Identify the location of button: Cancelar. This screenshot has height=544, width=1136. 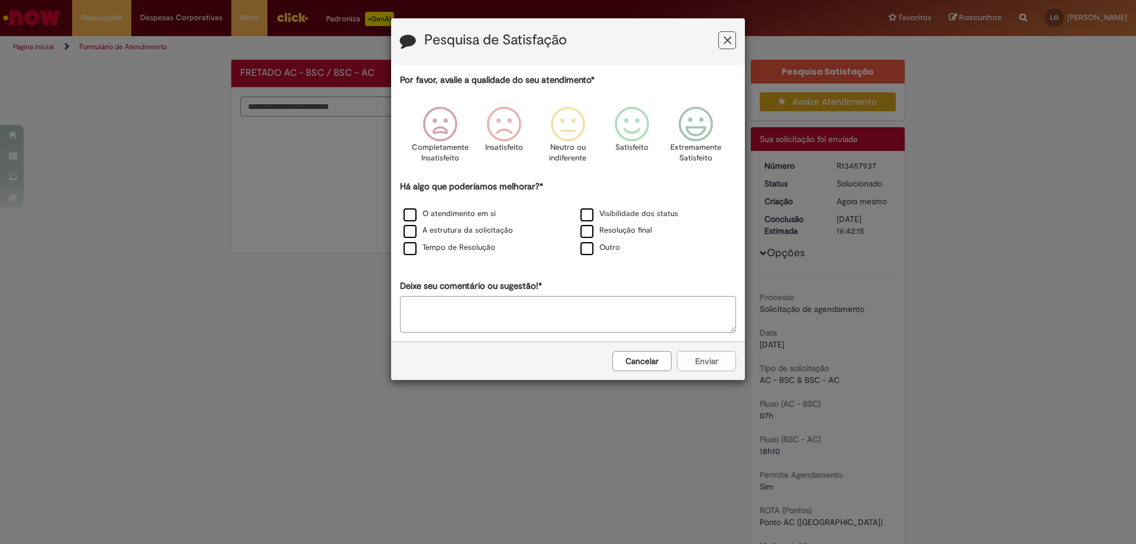
(642, 361).